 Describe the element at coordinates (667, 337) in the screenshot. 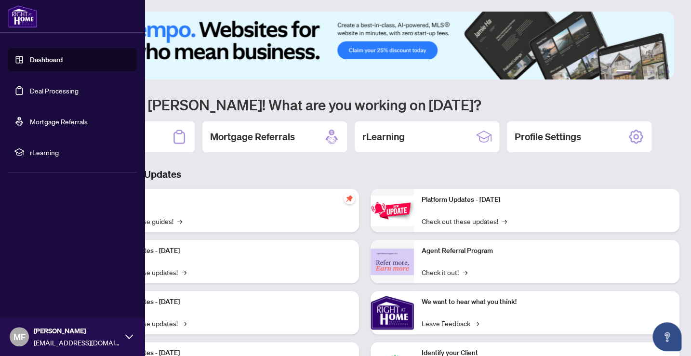

I see `button: Open asap` at that location.